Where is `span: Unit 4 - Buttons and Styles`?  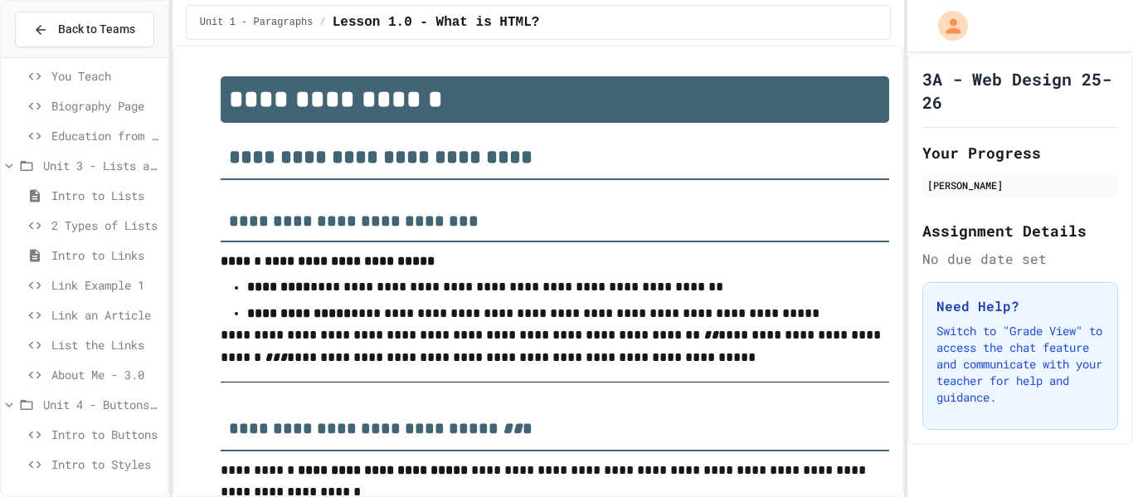 span: Unit 4 - Buttons and Styles is located at coordinates (102, 404).